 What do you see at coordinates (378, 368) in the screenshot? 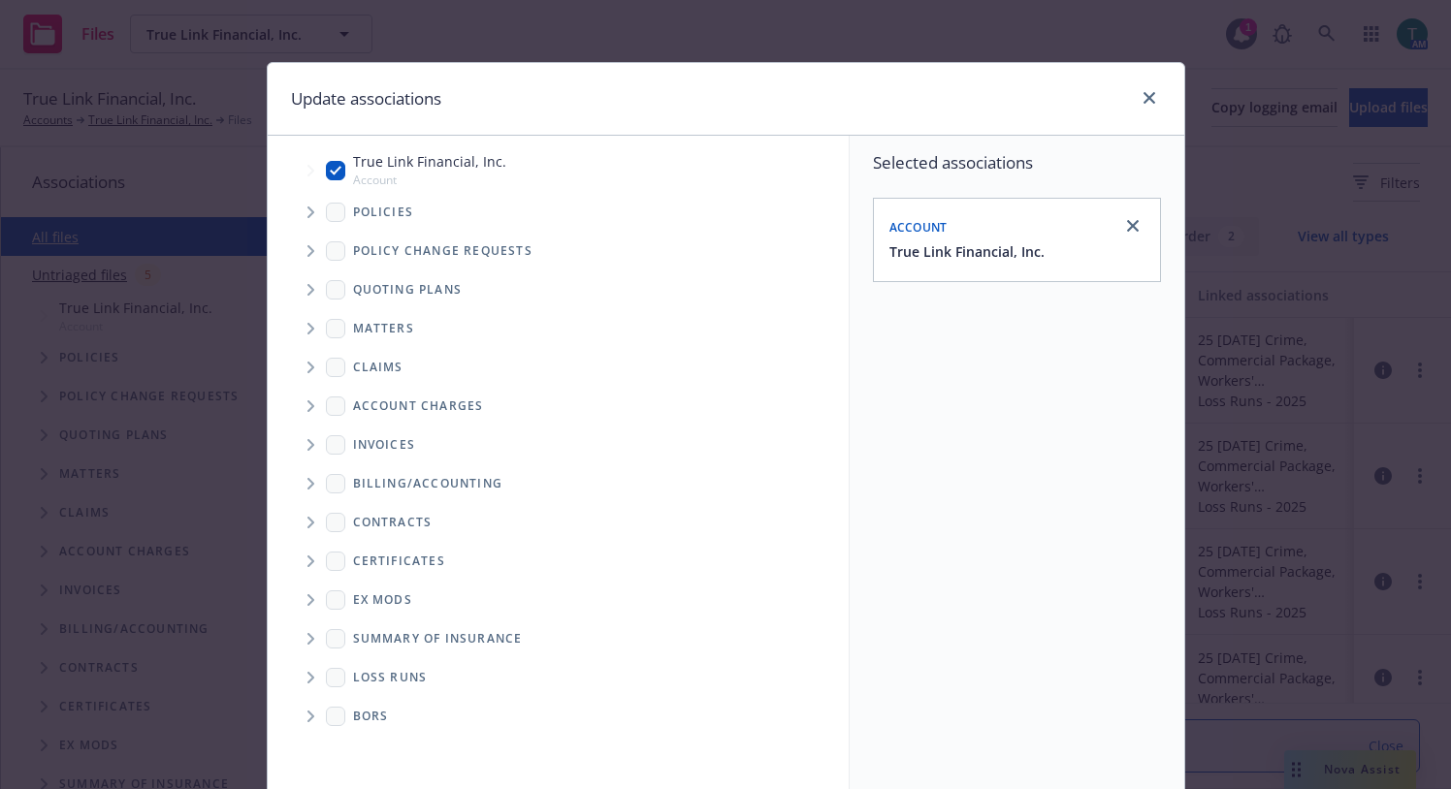
I see `span: Claims` at bounding box center [378, 368].